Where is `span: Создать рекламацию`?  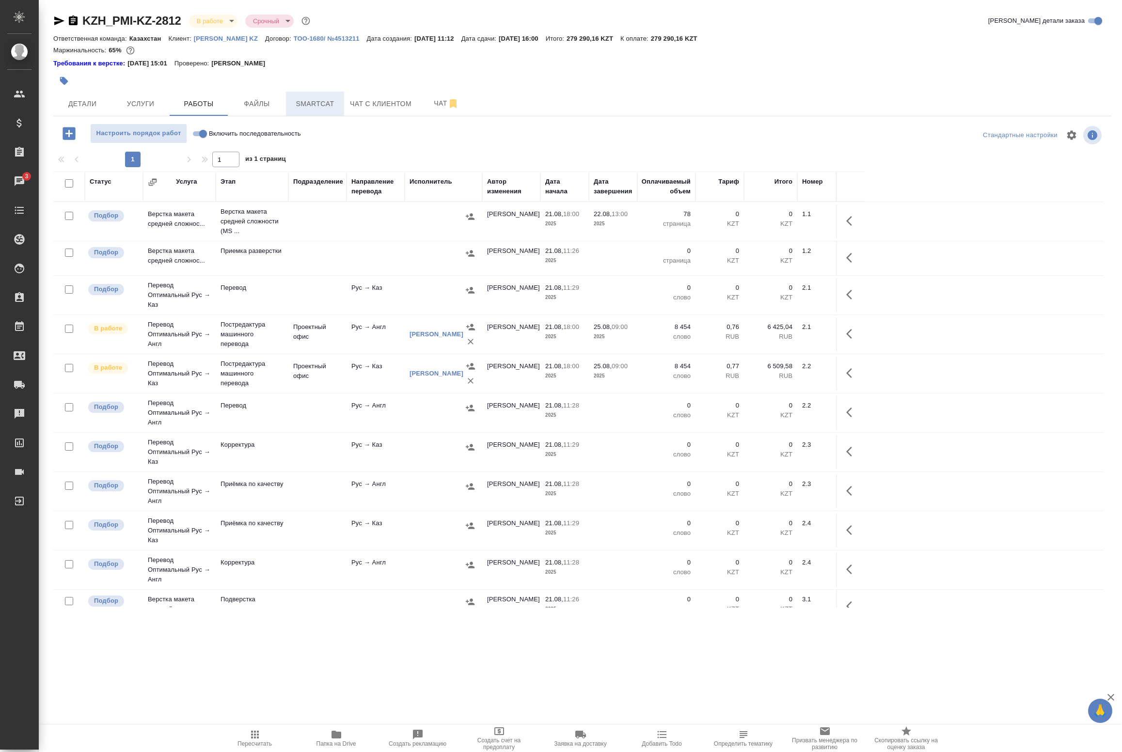 span: Создать рекламацию is located at coordinates (417, 744).